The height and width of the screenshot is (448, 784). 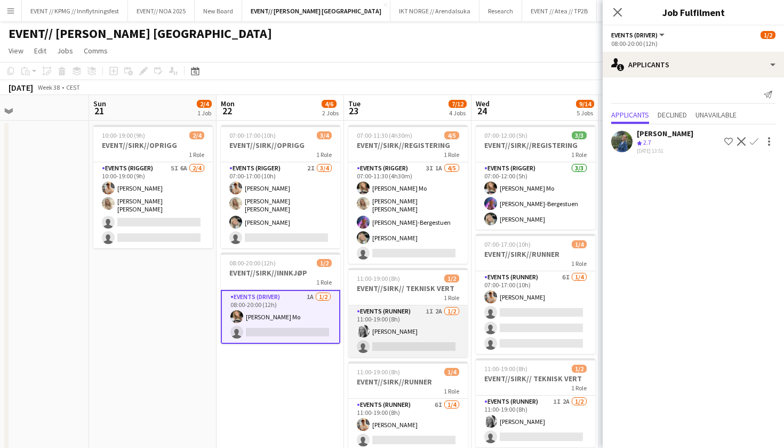 I want to click on span: 4/6, so click(x=329, y=104).